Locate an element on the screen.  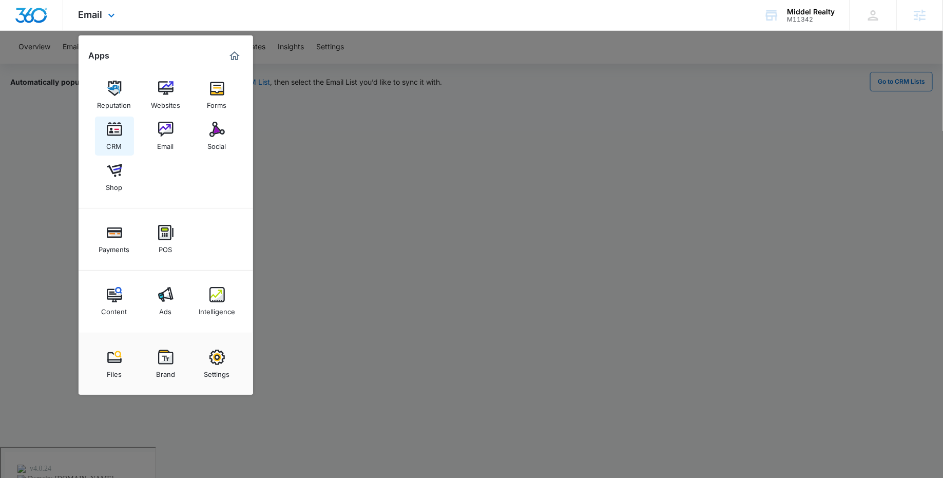
a: Shop is located at coordinates (114, 177).